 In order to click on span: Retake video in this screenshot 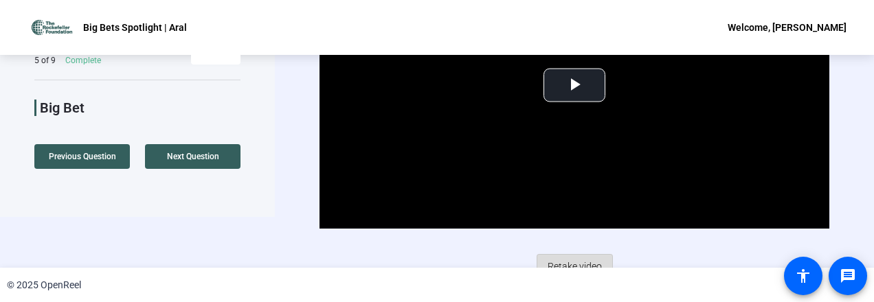, I will do `click(575, 267)`.